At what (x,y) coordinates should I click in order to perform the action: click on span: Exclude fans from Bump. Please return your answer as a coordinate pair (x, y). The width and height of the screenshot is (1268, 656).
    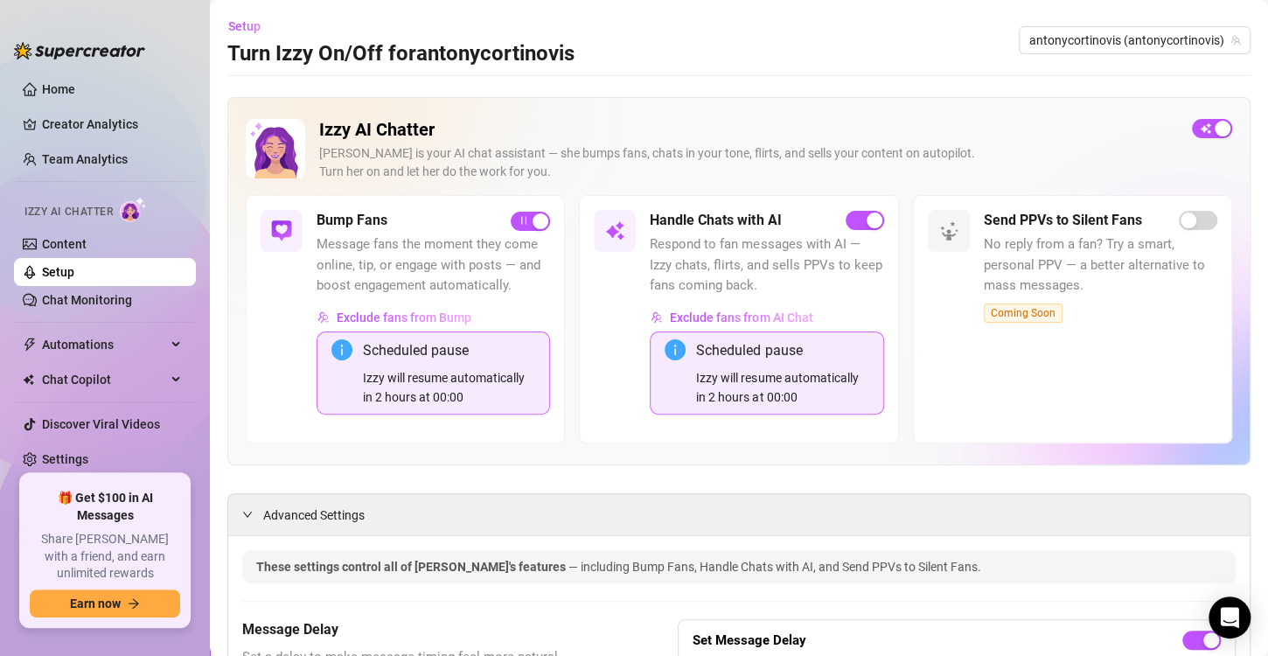
    Looking at the image, I should click on (404, 317).